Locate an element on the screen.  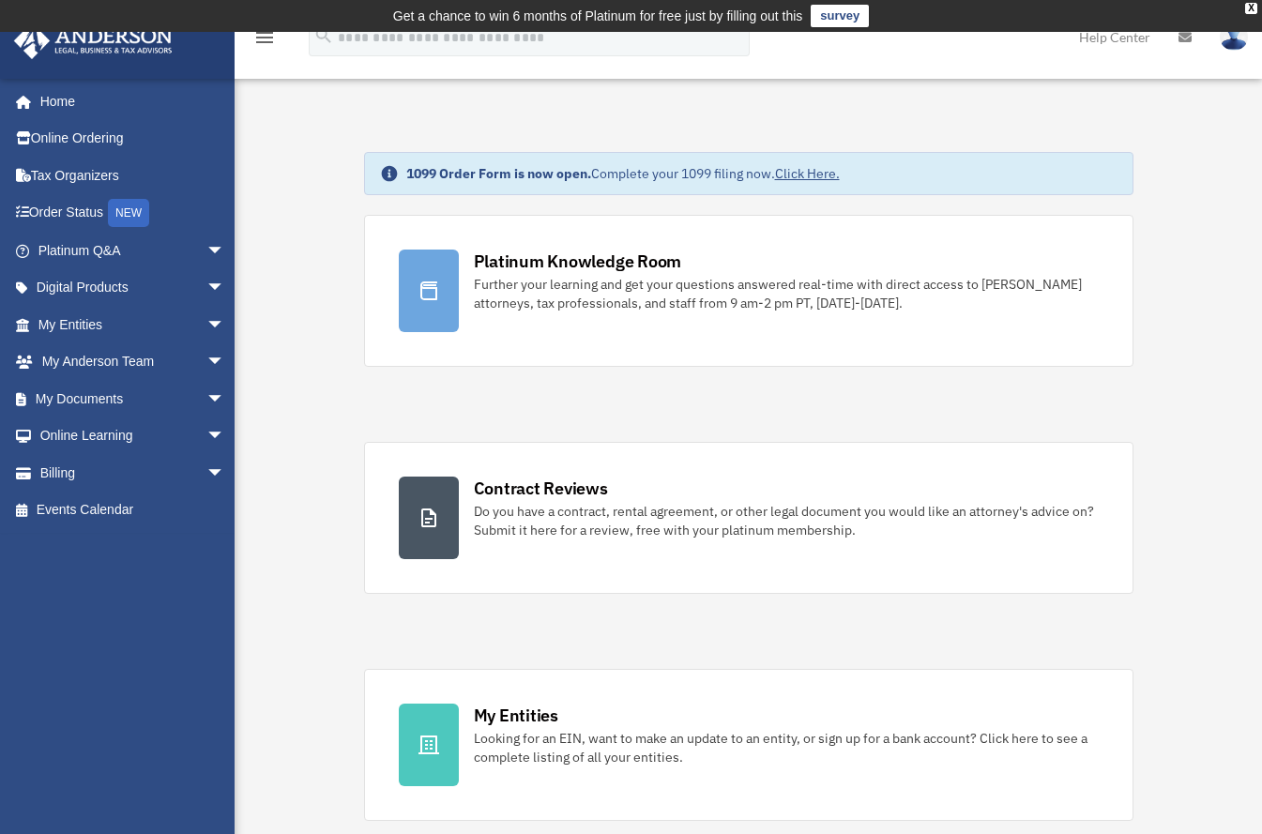
div: close is located at coordinates (1251, 8).